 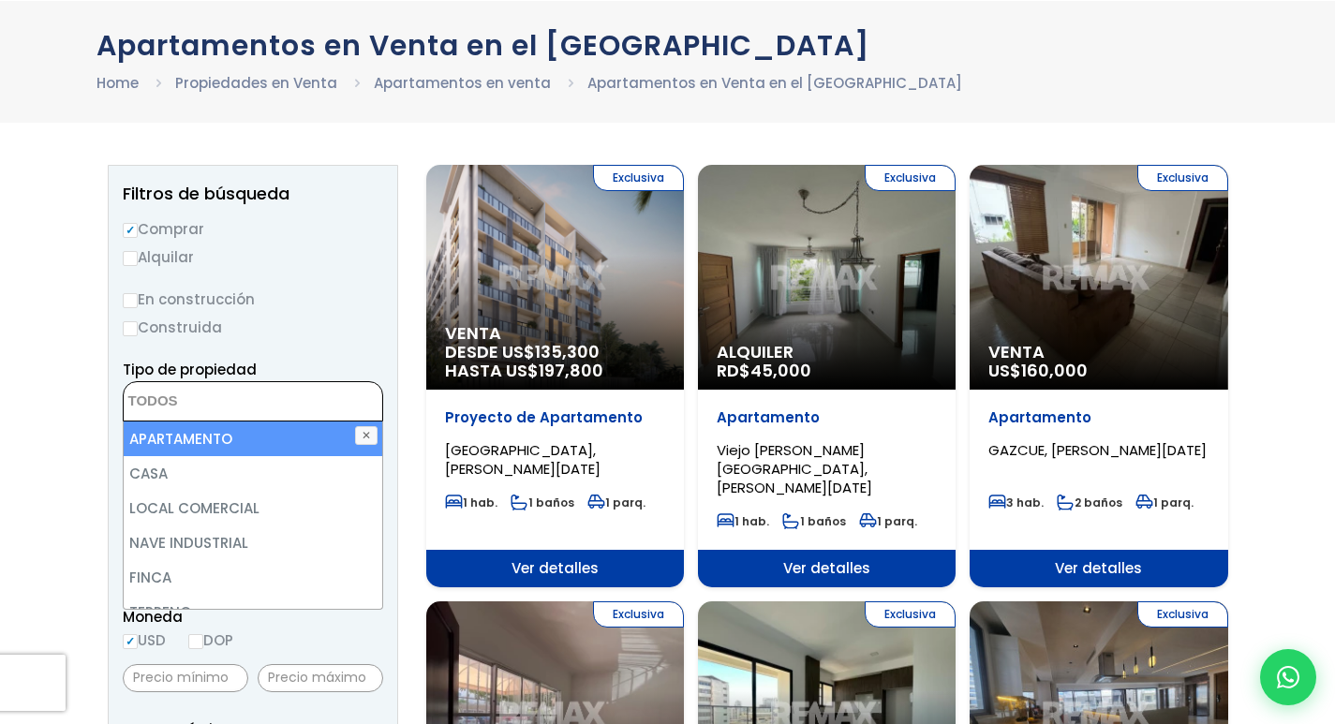 I want to click on li: FINCA, so click(x=253, y=577).